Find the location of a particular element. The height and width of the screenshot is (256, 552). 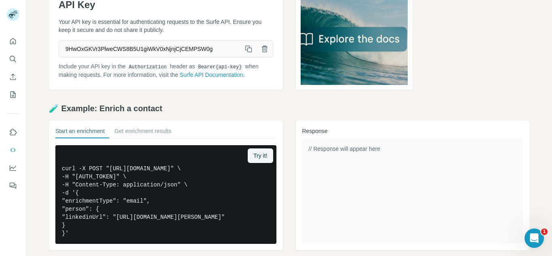

a: Surfe API Documentation is located at coordinates (211, 75).